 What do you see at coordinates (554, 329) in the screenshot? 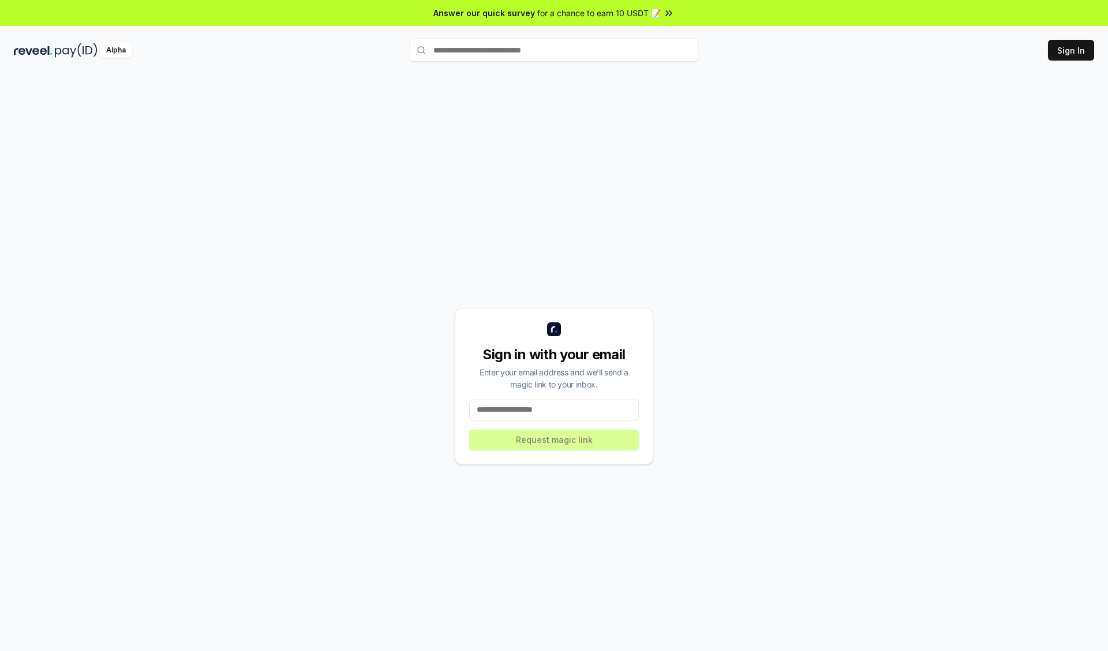
I see `img: logo_small` at bounding box center [554, 329].